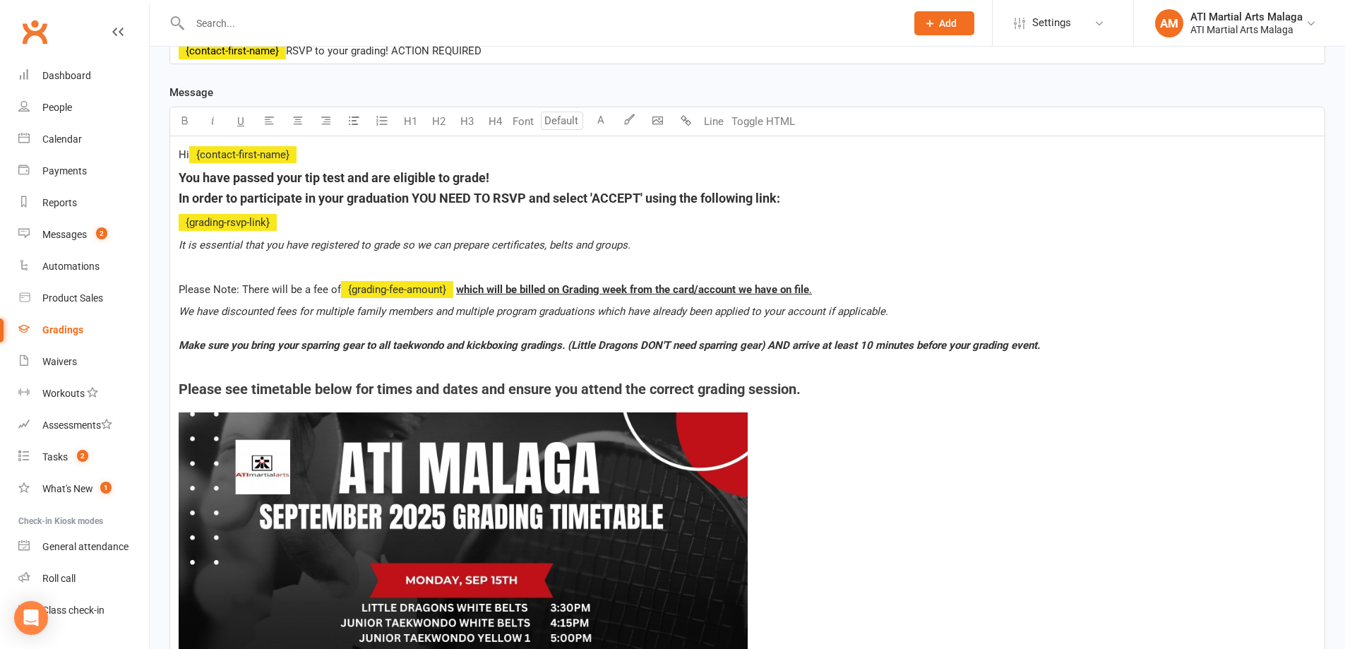  What do you see at coordinates (489, 389) in the screenshot?
I see `span: Please see timetable below for times and dates and ensure you attend the correct grading session.` at bounding box center [489, 389].